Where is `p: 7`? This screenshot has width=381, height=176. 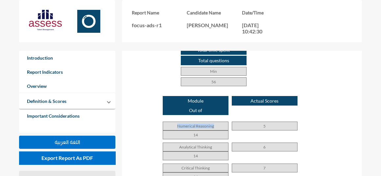 p: 7 is located at coordinates (265, 168).